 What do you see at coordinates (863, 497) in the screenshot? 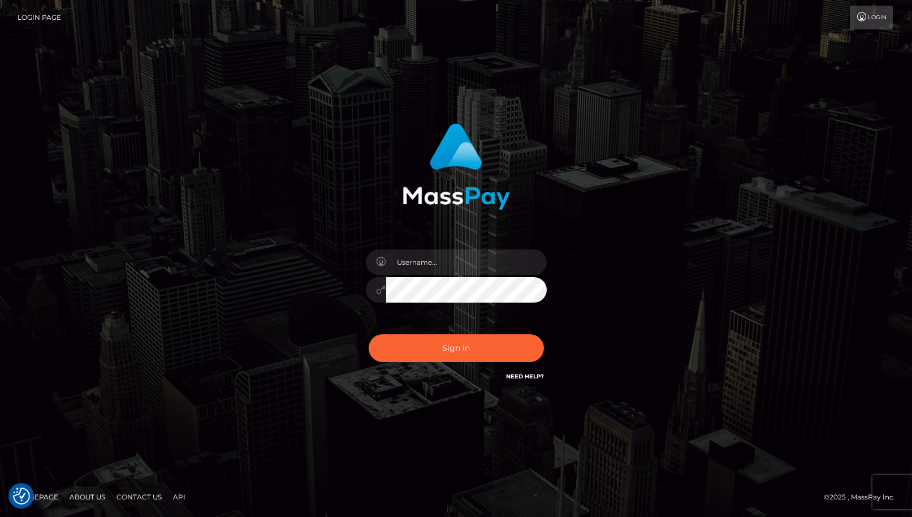
I see `div: © 2025 , MassPay Inc.` at bounding box center [863, 497].